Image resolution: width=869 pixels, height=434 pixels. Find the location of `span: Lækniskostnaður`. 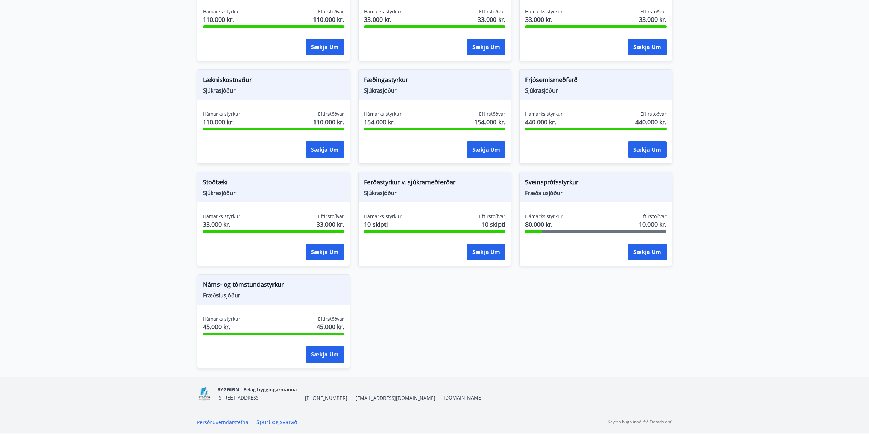

span: Lækniskostnaður is located at coordinates (274, 81).